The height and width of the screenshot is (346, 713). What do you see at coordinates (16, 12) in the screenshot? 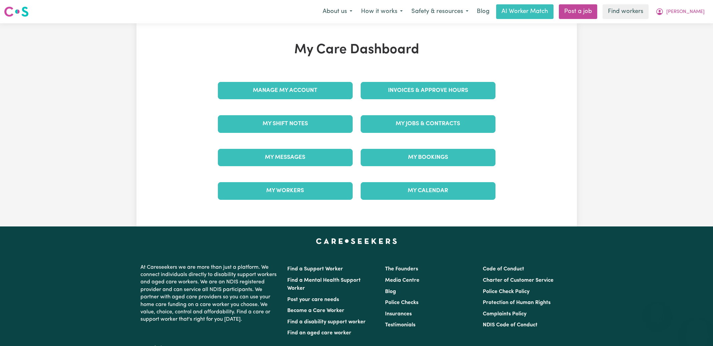
I see `img: Careseekers logo` at bounding box center [16, 12].